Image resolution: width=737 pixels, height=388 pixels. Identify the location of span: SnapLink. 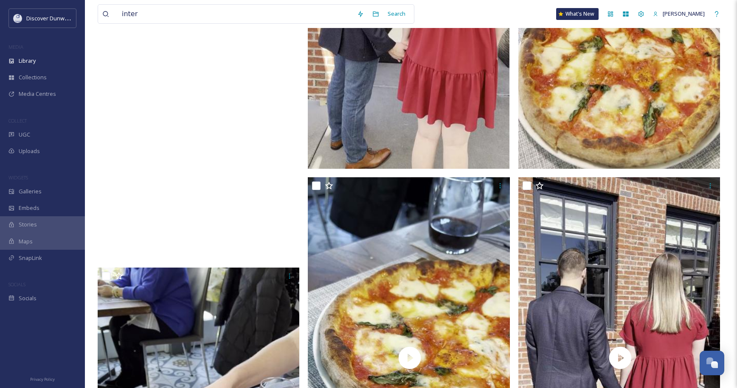
(30, 258).